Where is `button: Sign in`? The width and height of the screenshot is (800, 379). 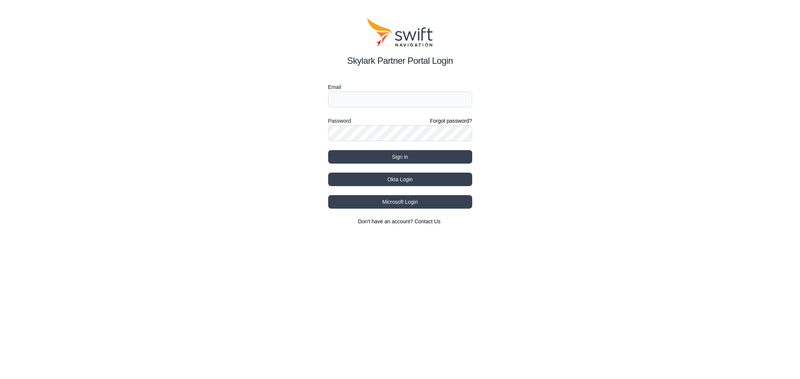 button: Sign in is located at coordinates (400, 157).